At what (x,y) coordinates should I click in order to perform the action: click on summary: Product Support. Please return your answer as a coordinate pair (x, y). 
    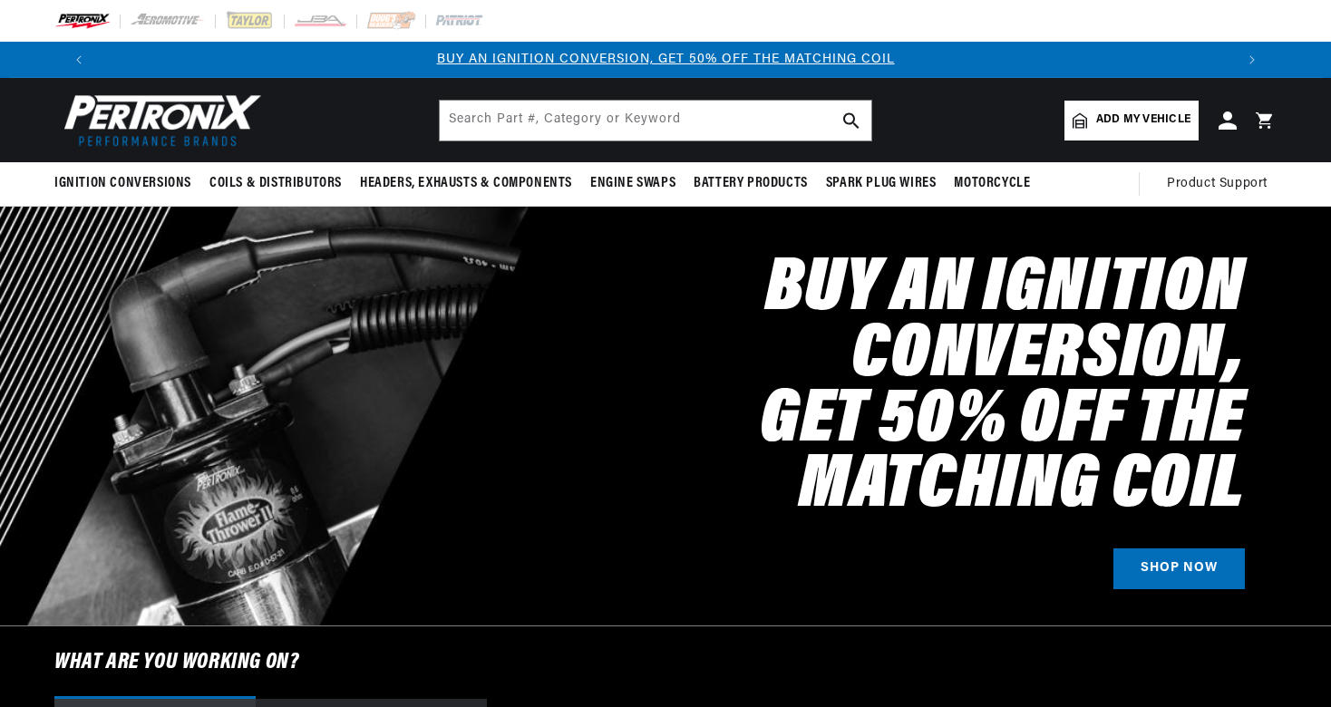
    Looking at the image, I should click on (1221, 184).